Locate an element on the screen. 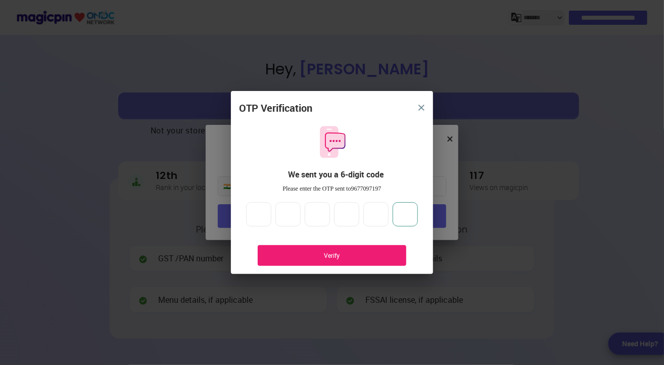 The width and height of the screenshot is (664, 365). div: We sent you a 6-digit code is located at coordinates (336, 174).